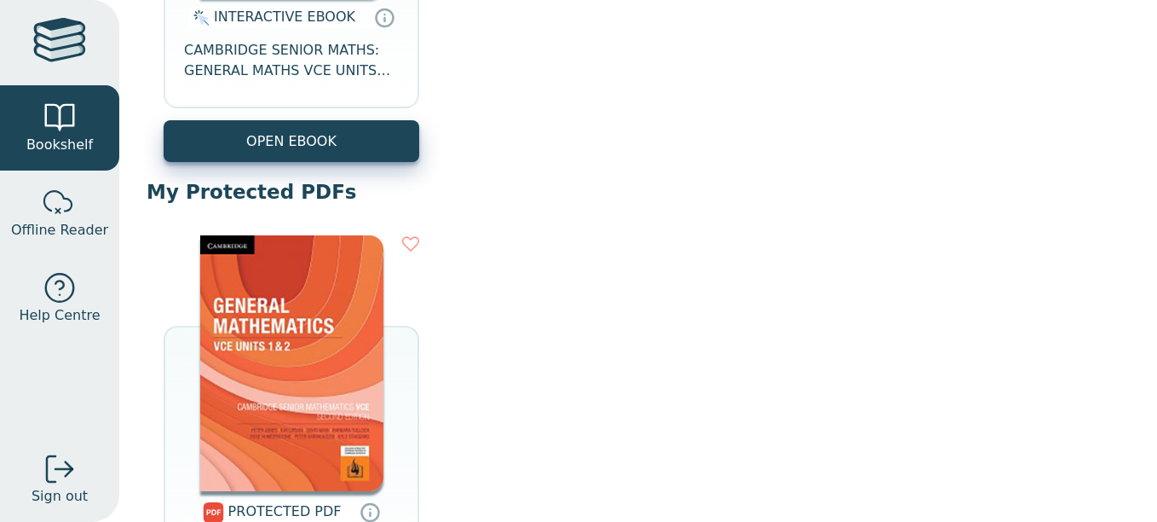 The width and height of the screenshot is (1157, 522). I want to click on img: 7427b572-0d0b-412c-8762-bae5e50f5011.jpg, so click(291, 363).